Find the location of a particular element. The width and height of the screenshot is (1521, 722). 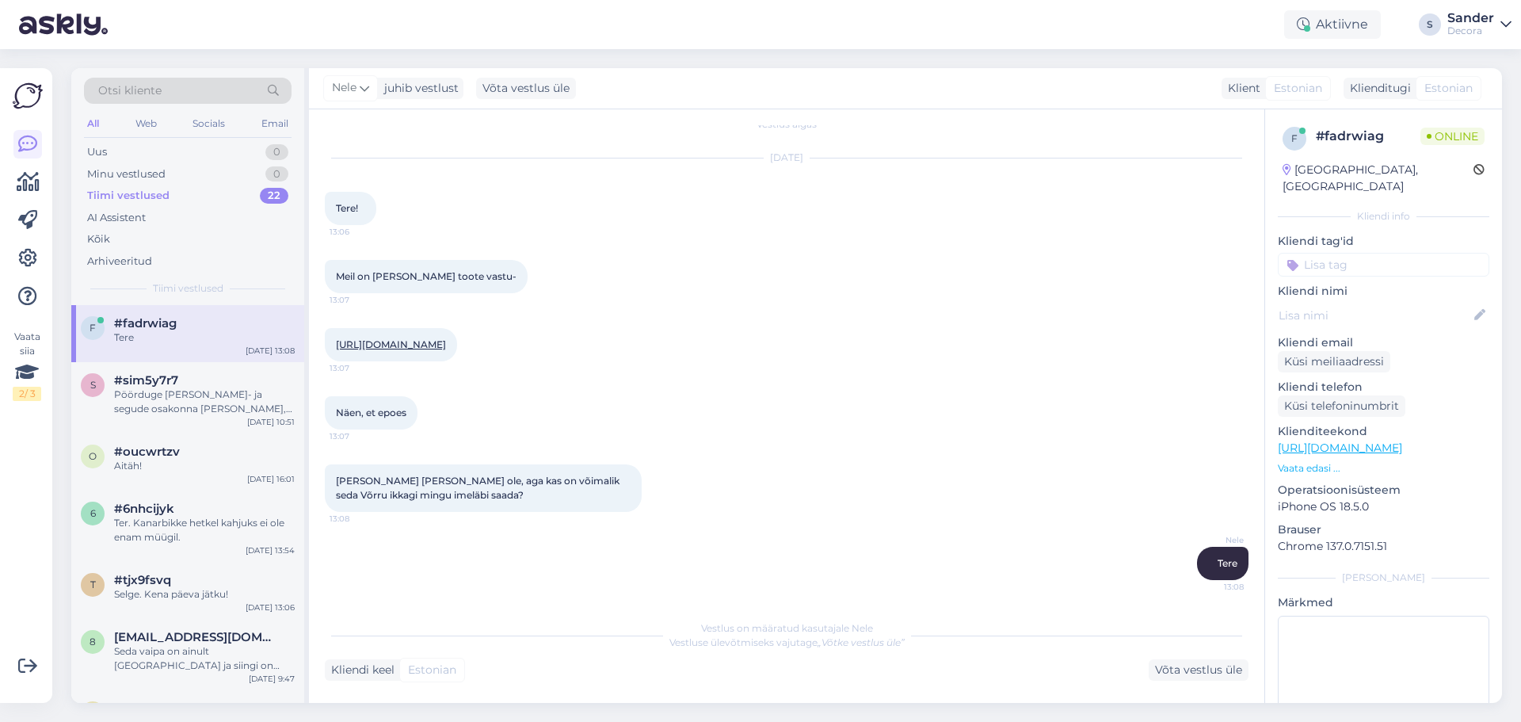

span: Otsi kliente is located at coordinates (130, 90).